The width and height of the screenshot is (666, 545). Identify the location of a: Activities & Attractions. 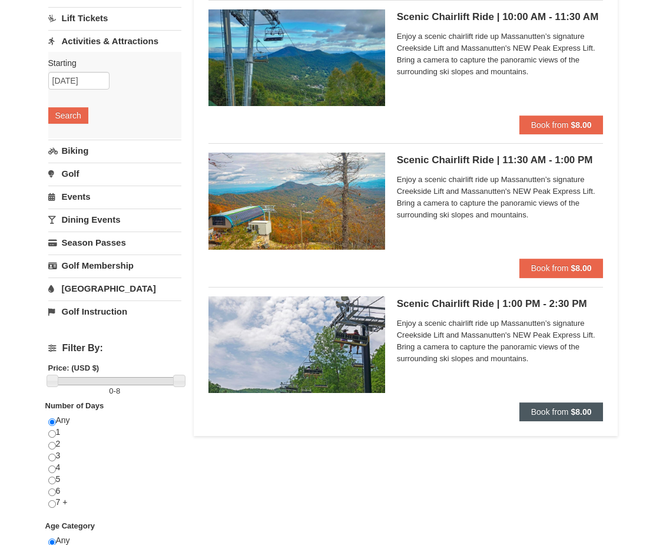
(115, 41).